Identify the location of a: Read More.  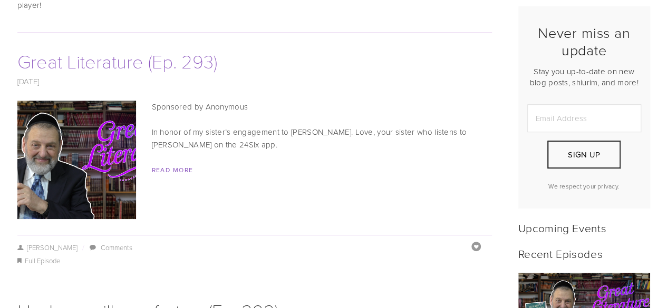
(172, 170).